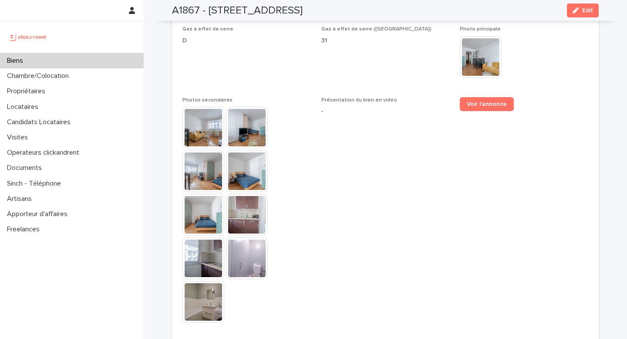 This screenshot has width=627, height=339. I want to click on p: Artisans, so click(21, 199).